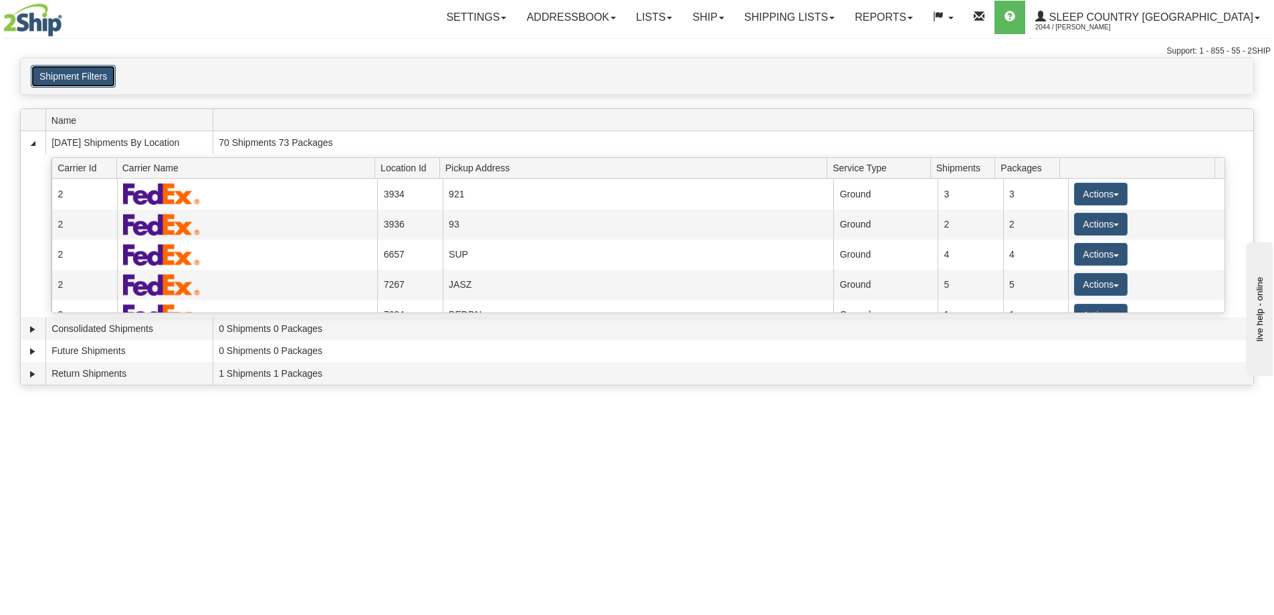 This screenshot has height=615, width=1274. Describe the element at coordinates (129, 328) in the screenshot. I see `td: Consolidated Shipments` at that location.